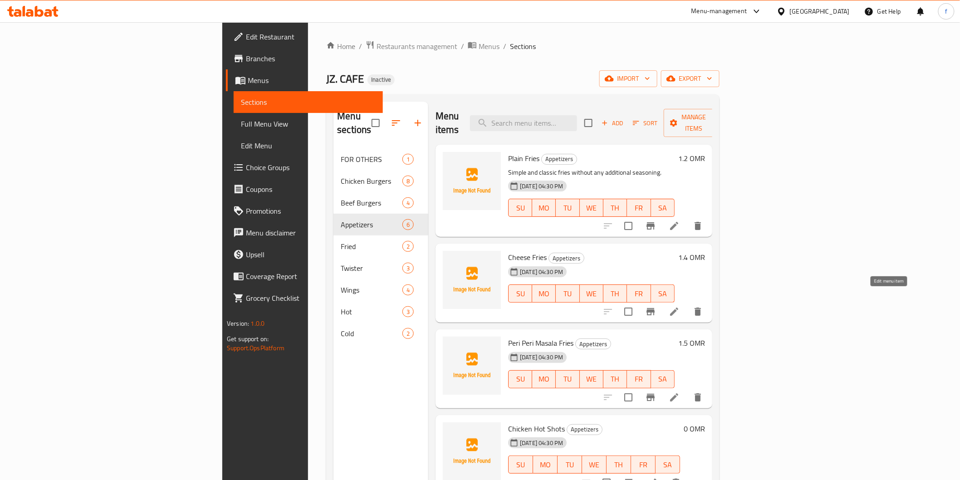  Describe the element at coordinates (376, 123) in the screenshot. I see `span: Select all sections` at that location.